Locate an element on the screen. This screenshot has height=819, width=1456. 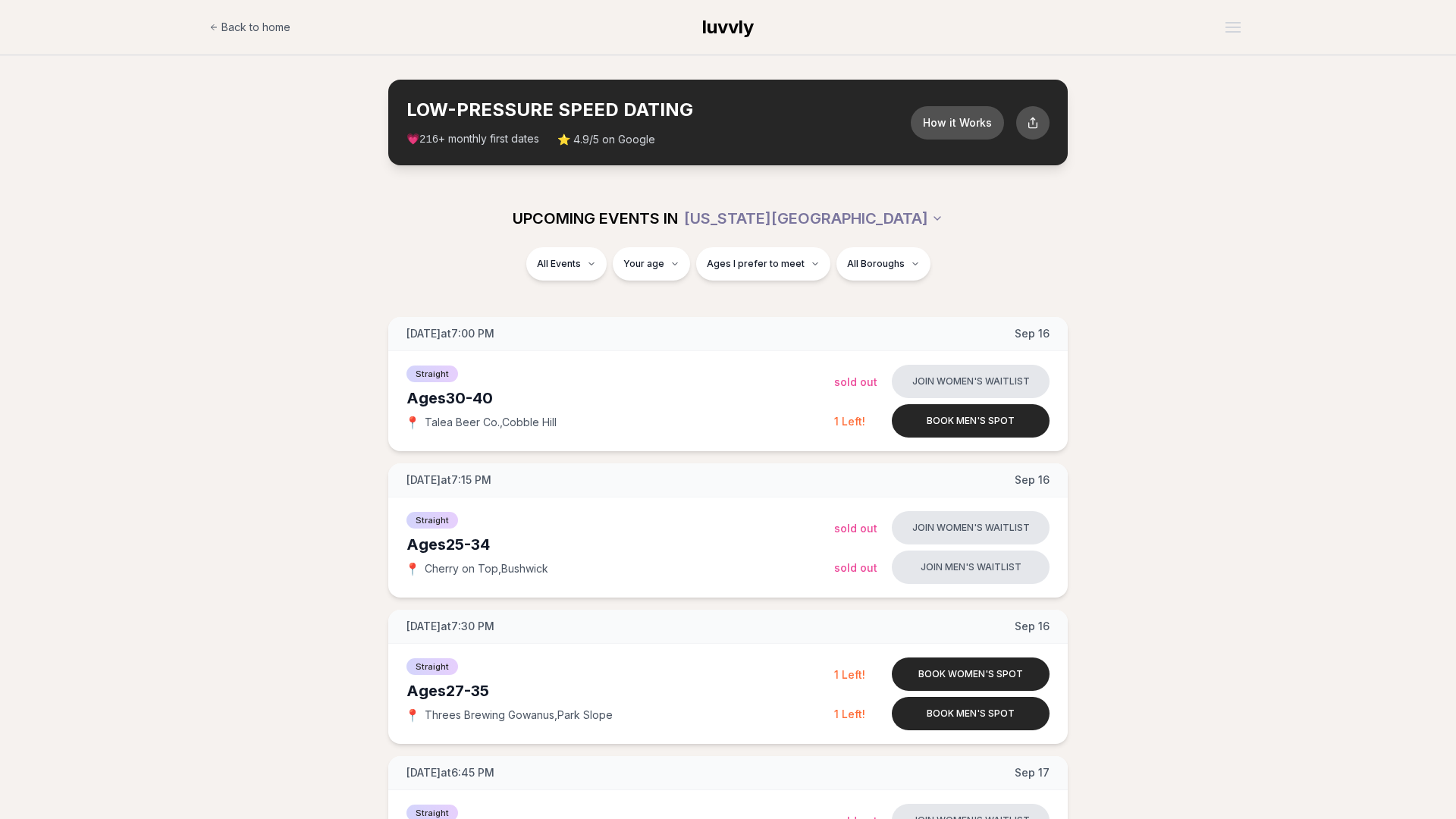
div: Ages 30-40 is located at coordinates (621, 398).